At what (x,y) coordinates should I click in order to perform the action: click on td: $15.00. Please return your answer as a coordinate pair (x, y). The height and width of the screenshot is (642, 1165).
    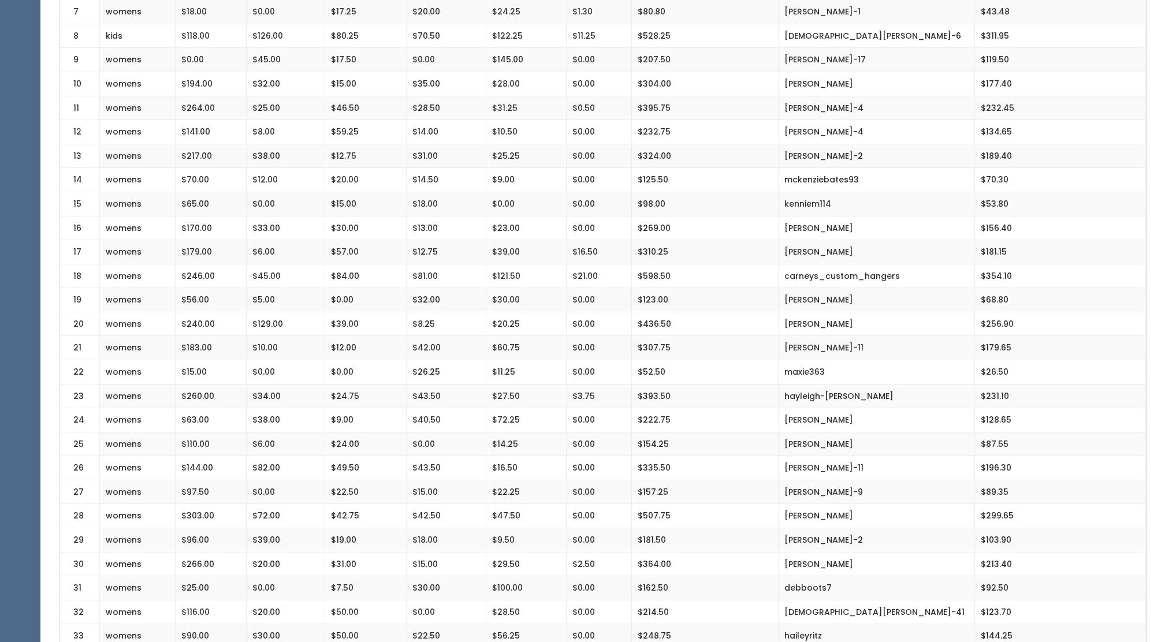
    Looking at the image, I should click on (365, 204).